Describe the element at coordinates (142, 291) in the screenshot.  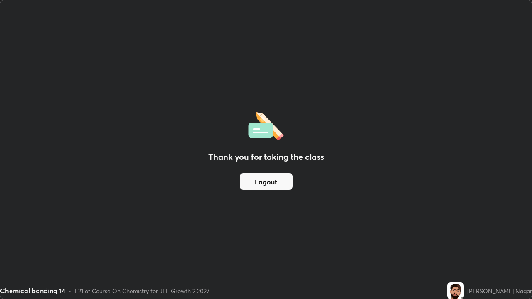
I see `div: L21 of Course On Chemistry for JEE Growth 2 2027` at that location.